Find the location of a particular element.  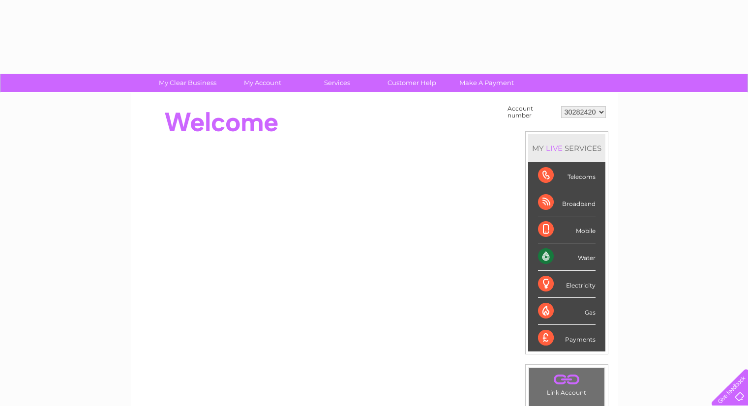

div: Electricity is located at coordinates (567, 284).